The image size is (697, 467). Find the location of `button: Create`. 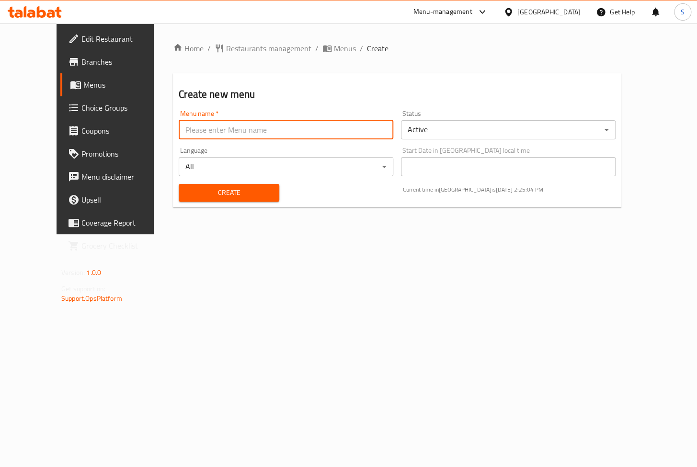

button: Create is located at coordinates (229, 192).